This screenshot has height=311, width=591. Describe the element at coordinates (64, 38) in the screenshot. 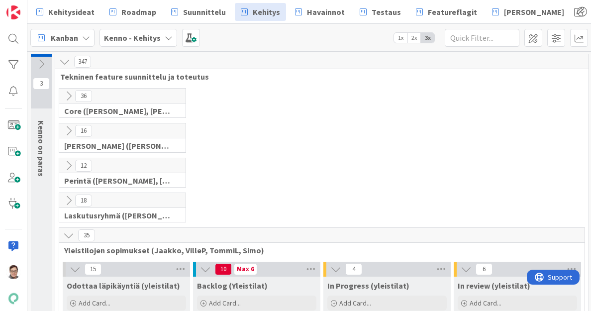

I see `span: Kanban` at that location.